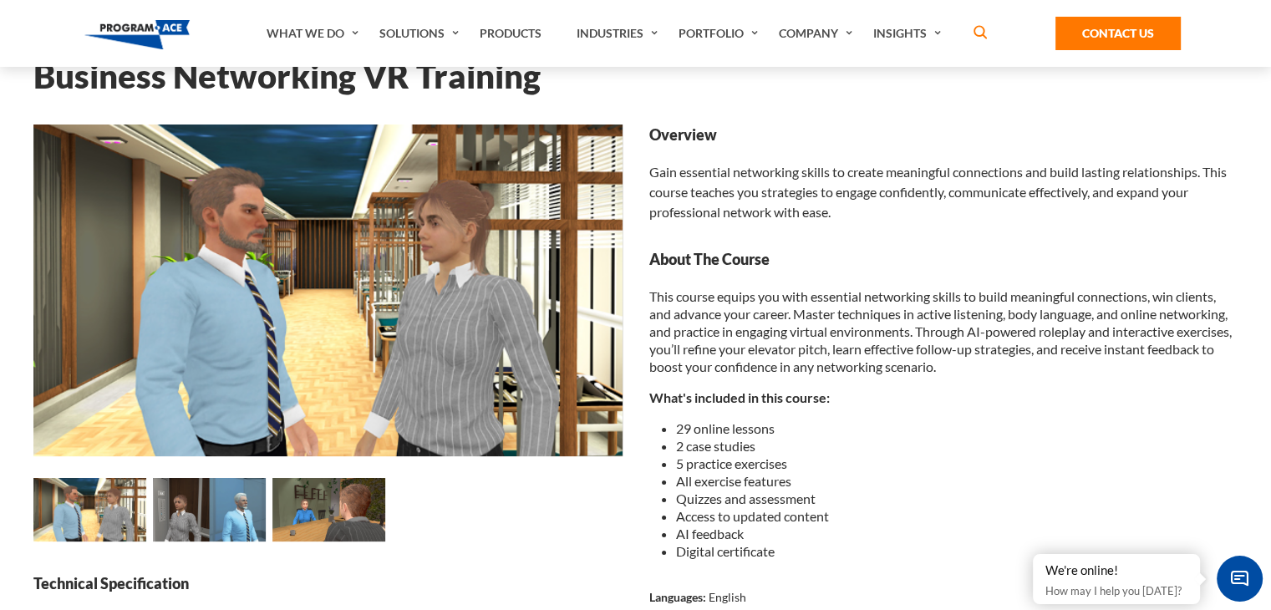 The height and width of the screenshot is (610, 1271). I want to click on strong: Technical Specification, so click(328, 583).